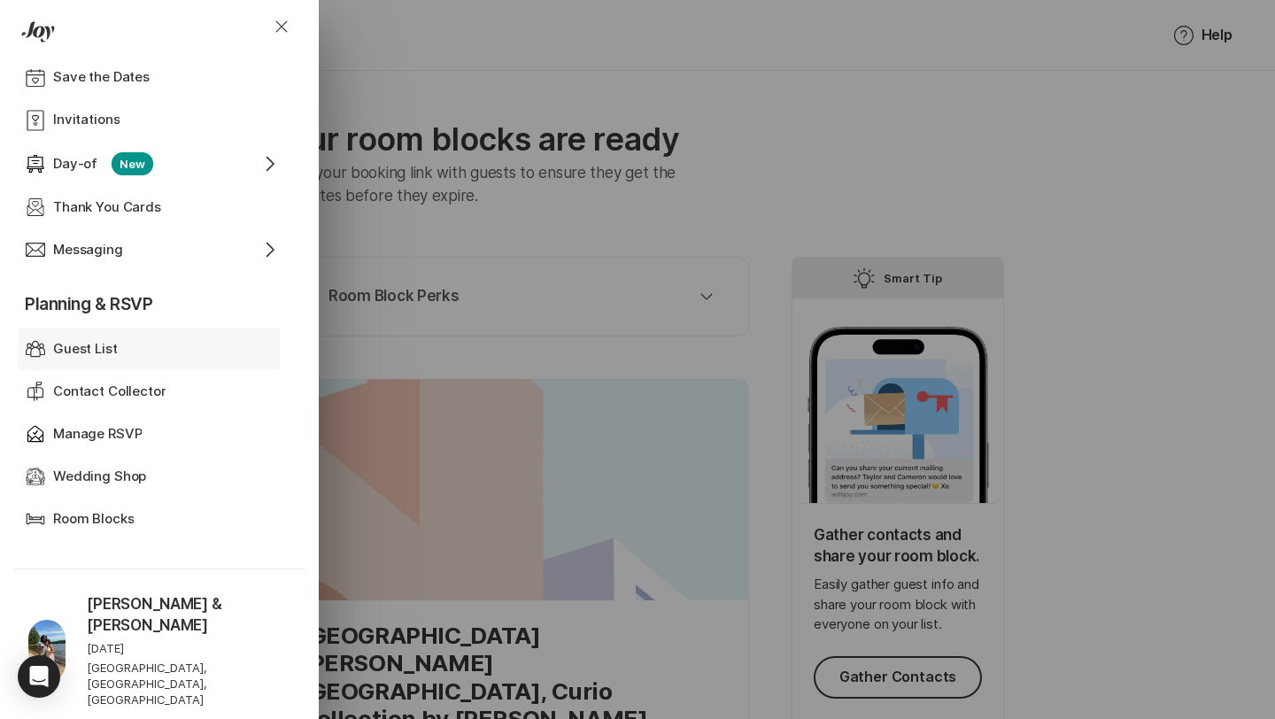 Image resolution: width=1275 pixels, height=719 pixels. I want to click on div: Open Intercom Messenger, so click(39, 677).